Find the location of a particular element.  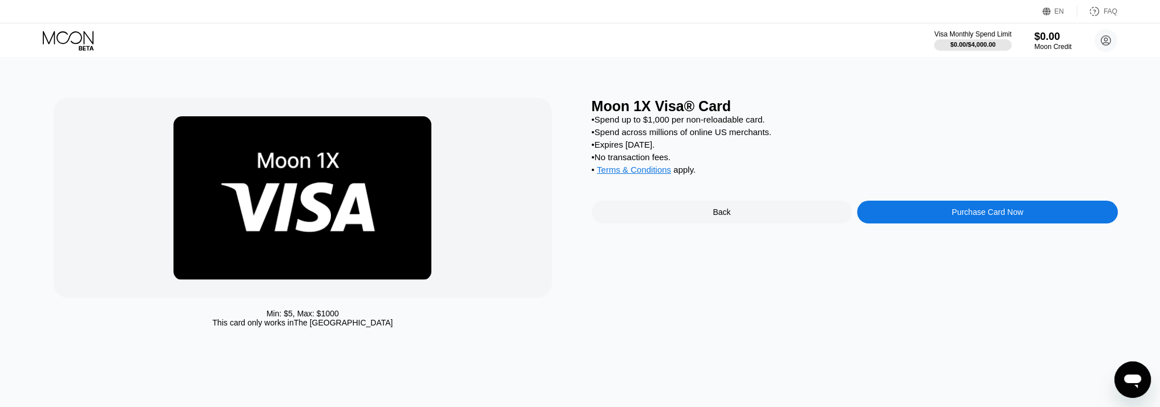

div: Moon Credit is located at coordinates (1052, 47).